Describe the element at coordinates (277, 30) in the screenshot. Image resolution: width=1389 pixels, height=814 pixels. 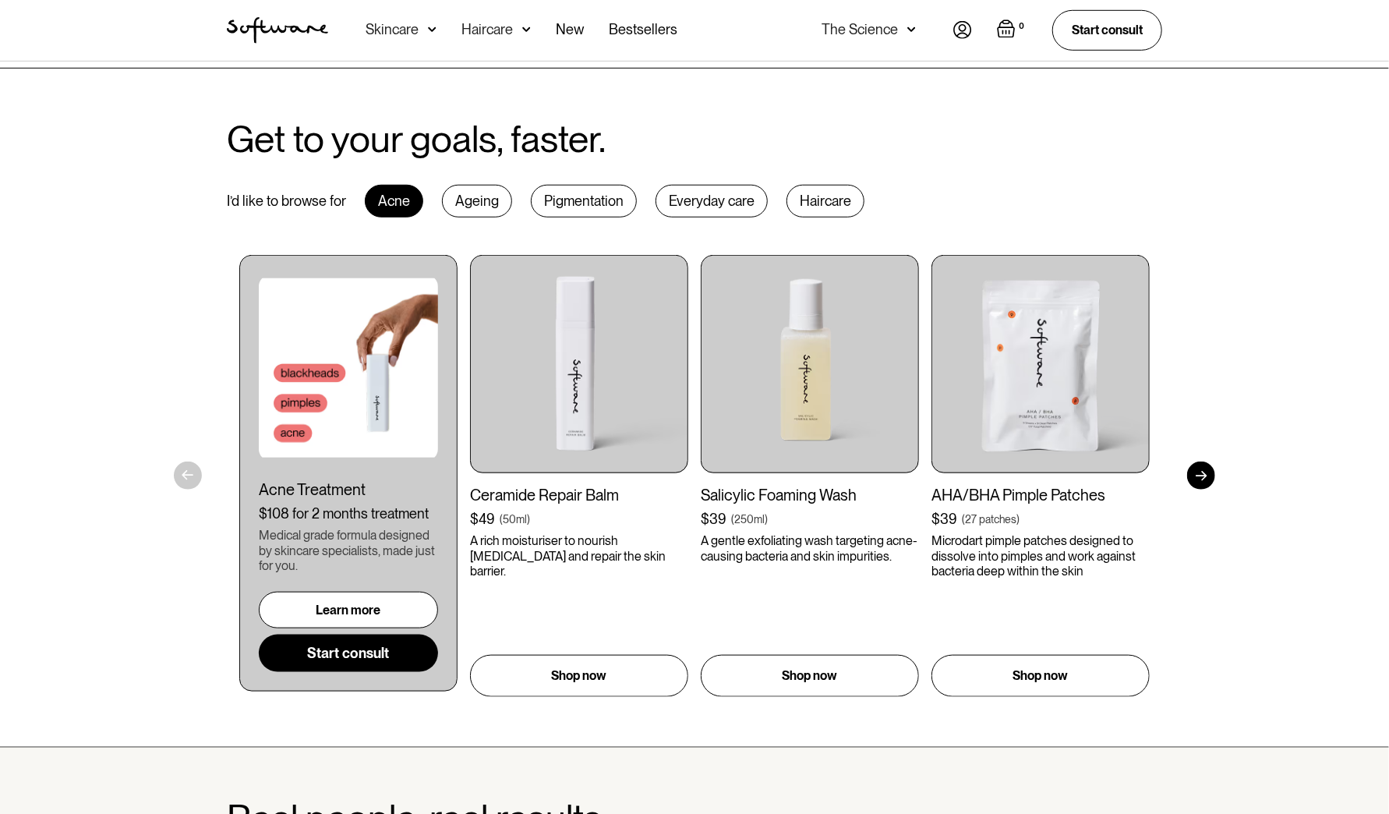
I see `img: Software Logo` at that location.